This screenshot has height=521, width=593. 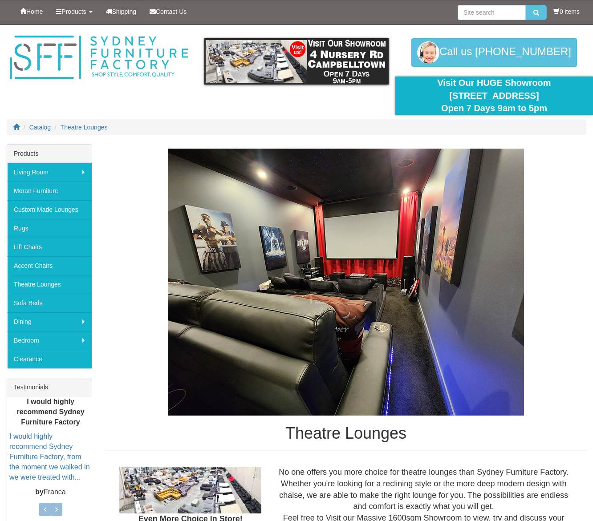 What do you see at coordinates (346, 434) in the screenshot?
I see `h1: Theatre Lounges` at bounding box center [346, 434].